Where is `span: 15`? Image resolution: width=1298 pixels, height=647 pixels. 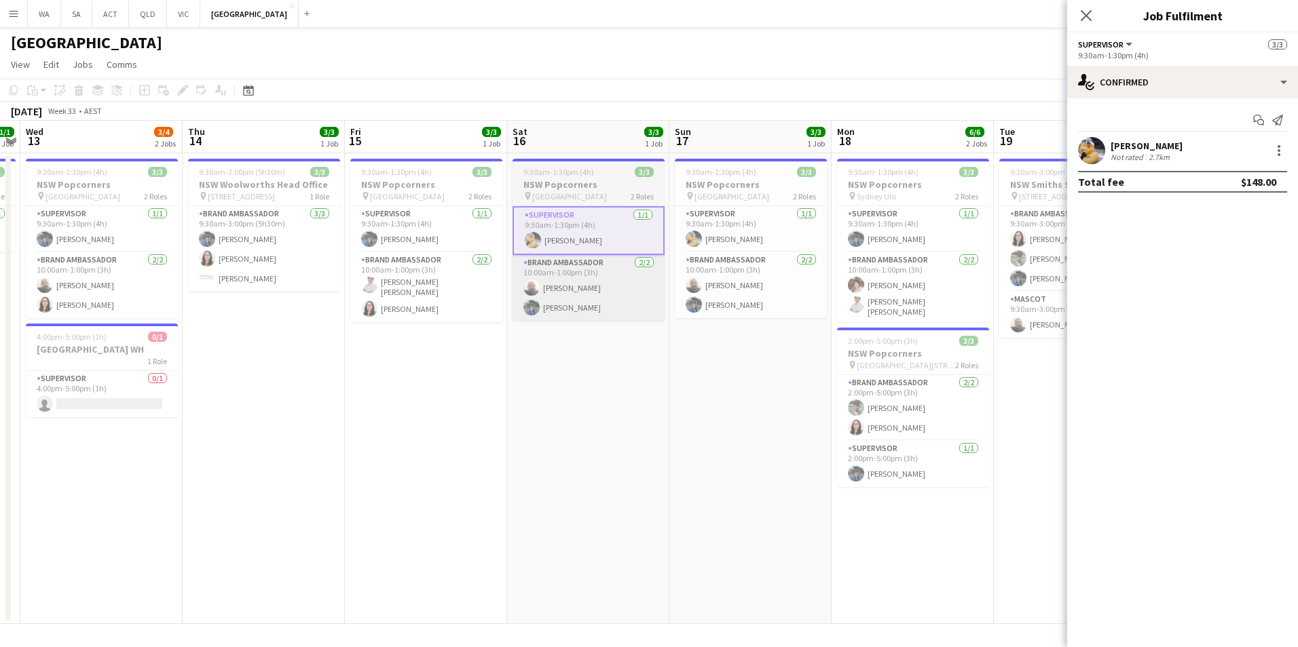 span: 15 is located at coordinates (354, 140).